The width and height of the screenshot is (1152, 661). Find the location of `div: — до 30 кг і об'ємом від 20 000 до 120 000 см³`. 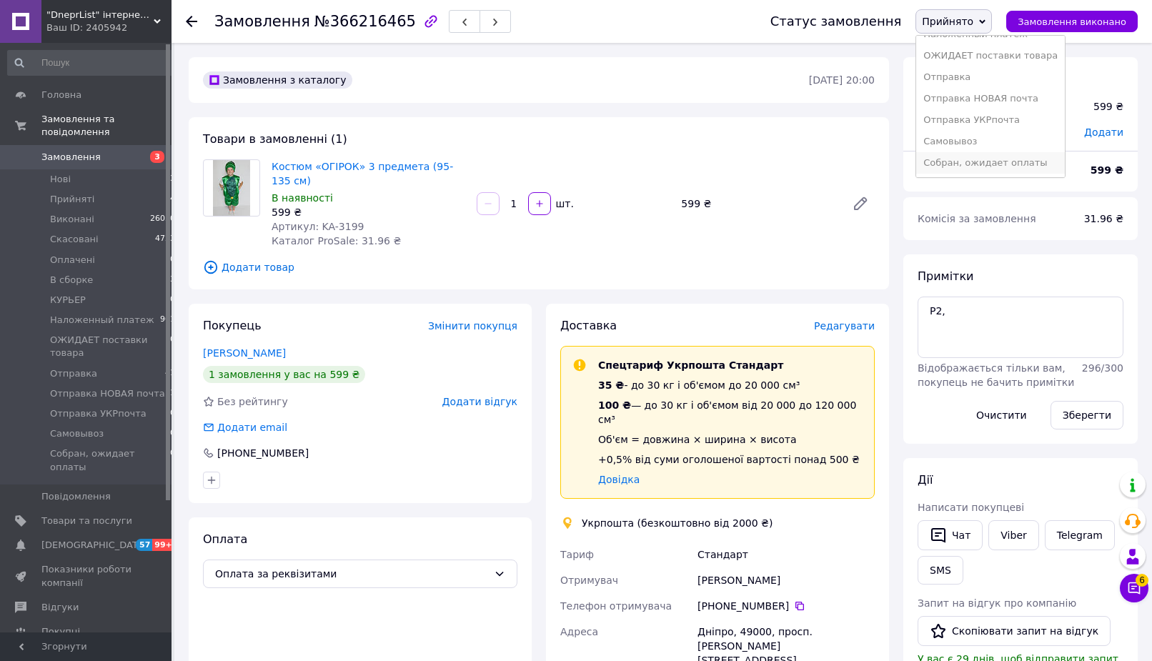

div: — до 30 кг і об'ємом від 20 000 до 120 000 см³ is located at coordinates (731, 413).